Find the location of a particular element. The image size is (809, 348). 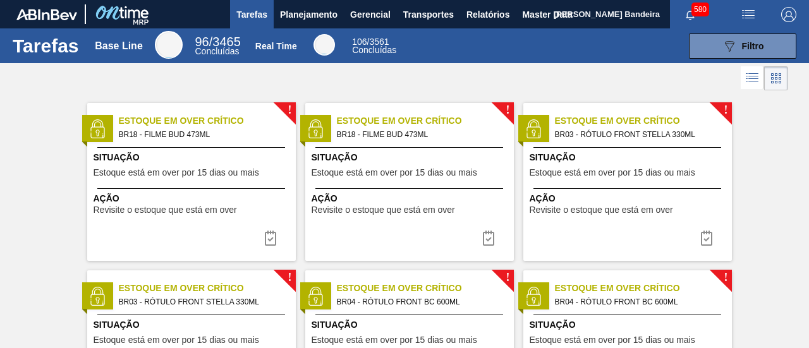

button: Filtro is located at coordinates (743, 46).